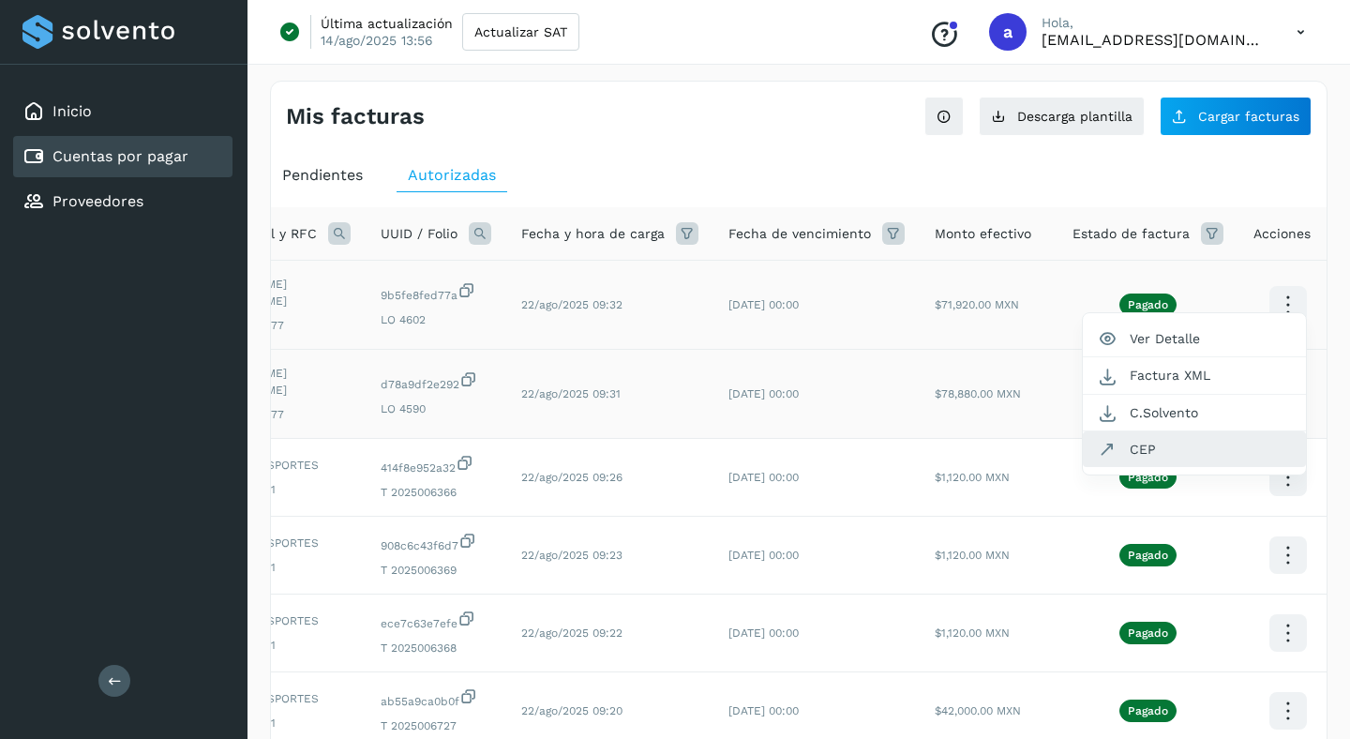 Image resolution: width=1350 pixels, height=739 pixels. Describe the element at coordinates (1194, 449) in the screenshot. I see `button: CEP` at that location.